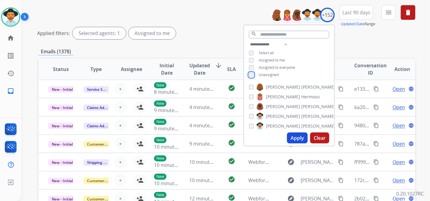 The image size is (430, 201). What do you see at coordinates (11, 91) in the screenshot?
I see `mat-icon: inbox` at bounding box center [11, 91].